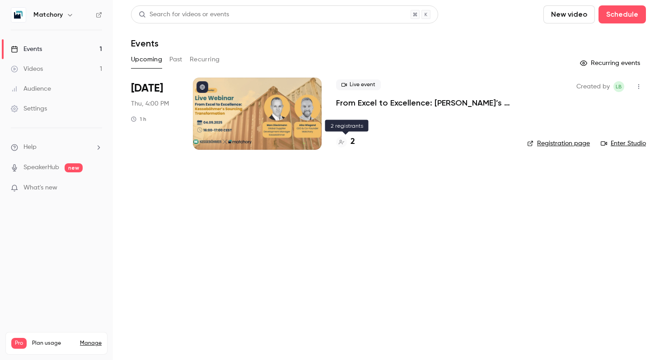 The width and height of the screenshot is (664, 360). What do you see at coordinates (145, 43) in the screenshot?
I see `h1: Events` at bounding box center [145, 43].